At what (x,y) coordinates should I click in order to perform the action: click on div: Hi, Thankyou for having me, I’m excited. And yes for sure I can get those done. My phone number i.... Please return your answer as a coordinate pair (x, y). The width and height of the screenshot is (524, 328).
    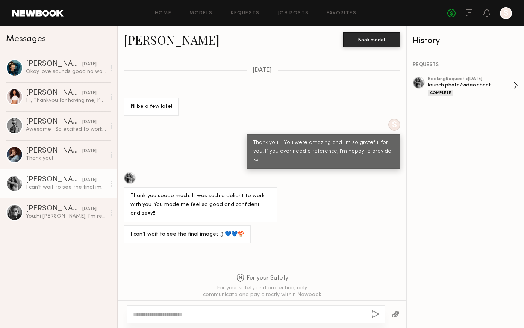
    Looking at the image, I should click on (66, 100).